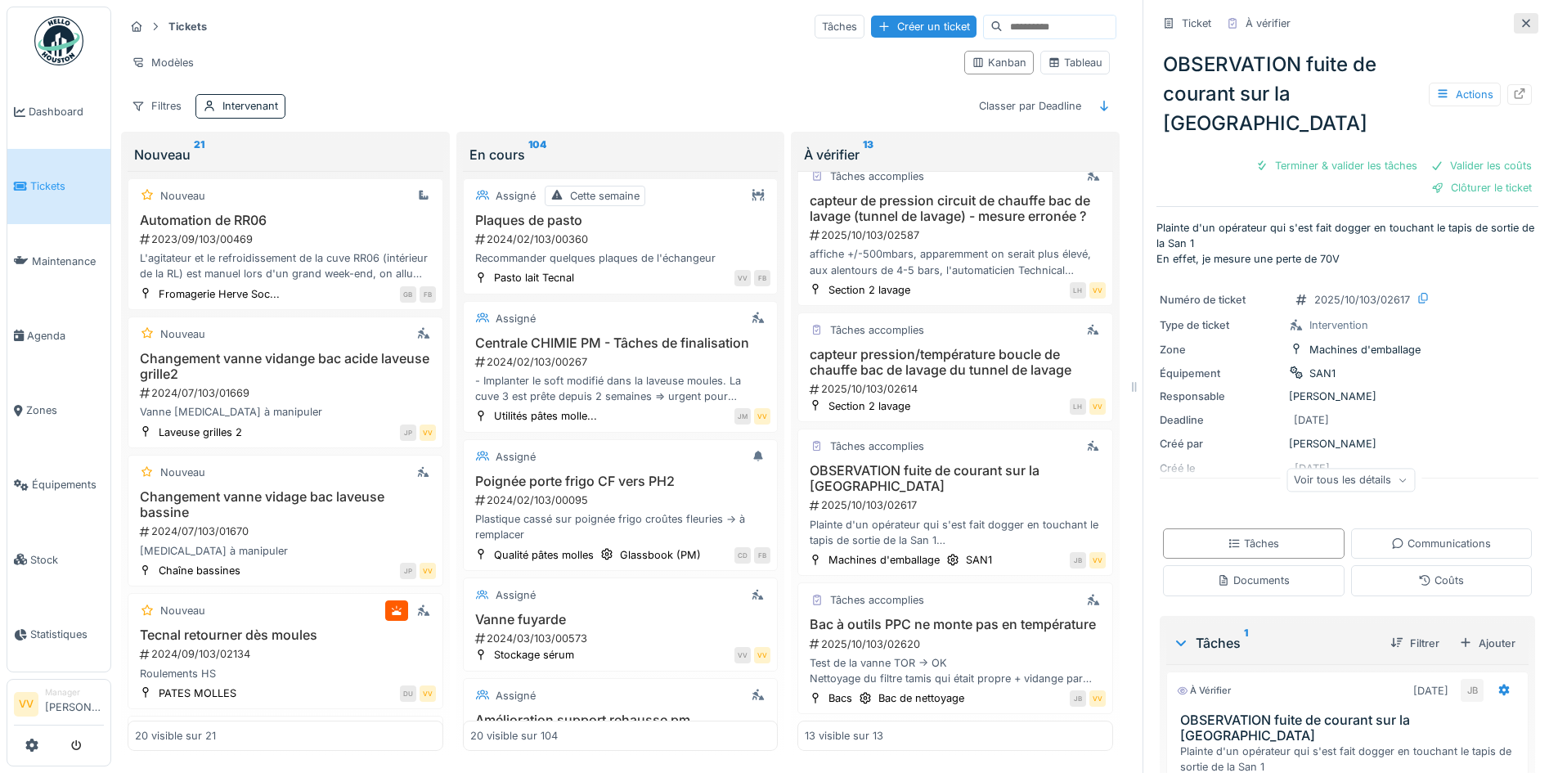  Describe the element at coordinates (957, 505) in the screenshot. I see `div: 2025/10/103/02617` at that location.